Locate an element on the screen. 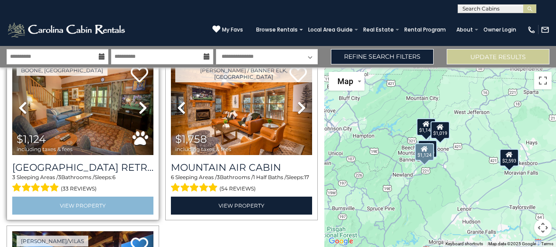 This screenshot has height=247, width=556. a: Owner Login is located at coordinates (500, 30).